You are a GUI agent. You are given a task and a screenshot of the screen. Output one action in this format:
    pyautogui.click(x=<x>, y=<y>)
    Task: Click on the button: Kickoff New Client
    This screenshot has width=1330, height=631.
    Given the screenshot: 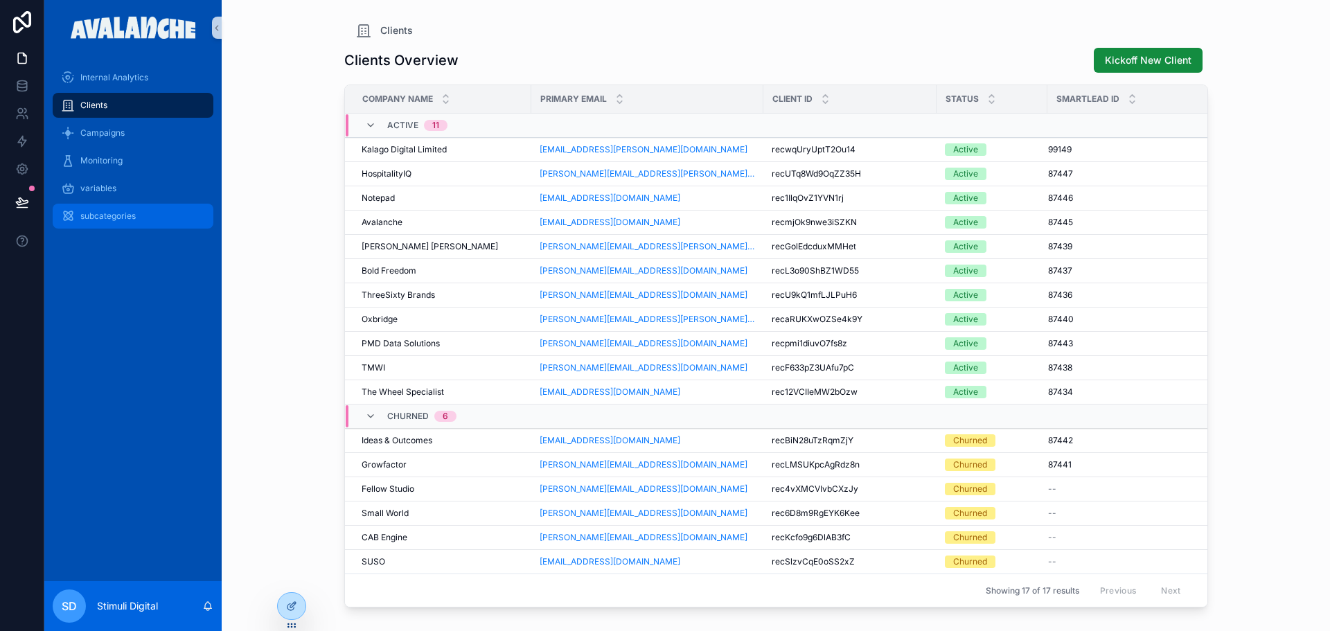 What is the action you would take?
    pyautogui.click(x=1148, y=60)
    